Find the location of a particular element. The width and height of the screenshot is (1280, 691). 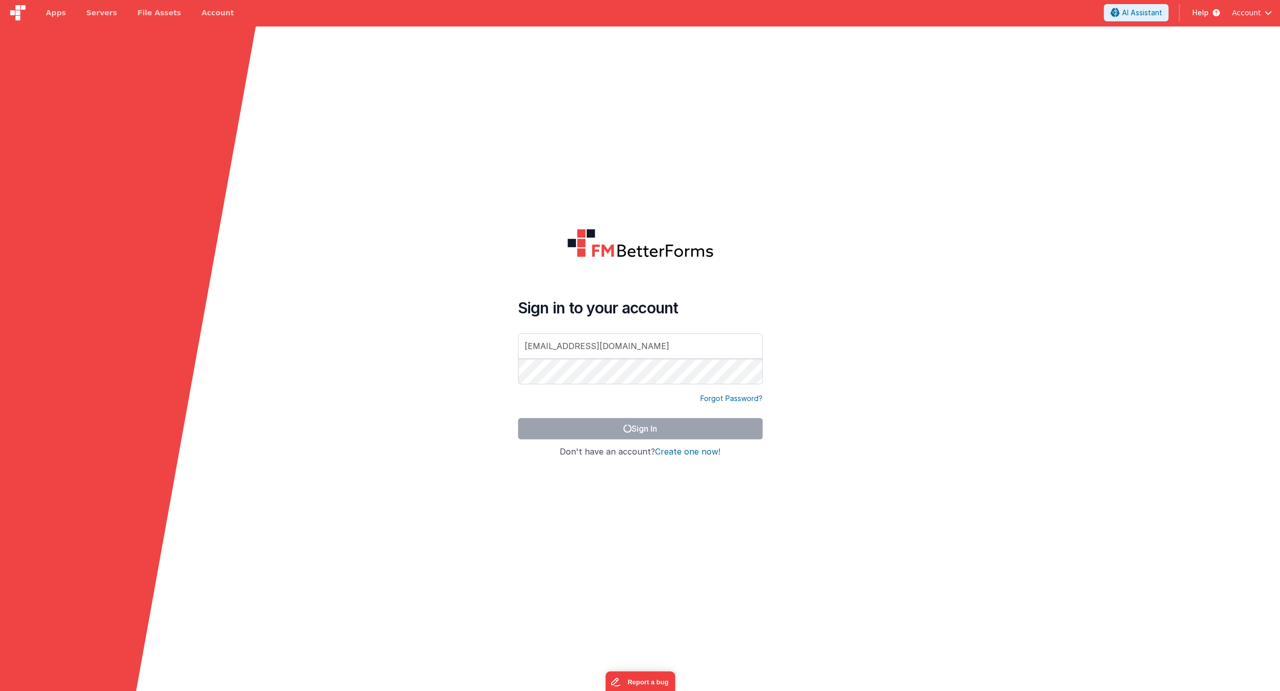

span: Servers is located at coordinates (101, 13).